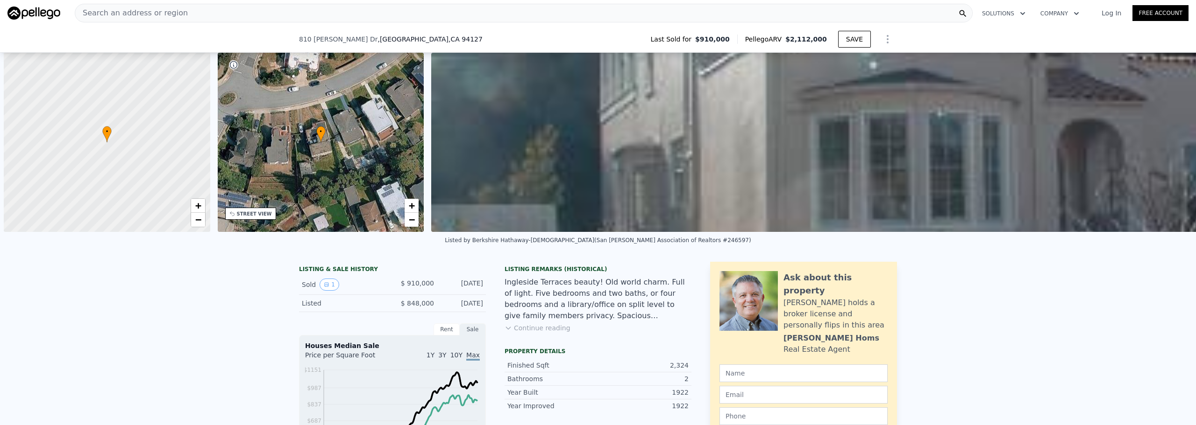  What do you see at coordinates (835, 284) in the screenshot?
I see `div: Ask about this property` at bounding box center [835, 284].